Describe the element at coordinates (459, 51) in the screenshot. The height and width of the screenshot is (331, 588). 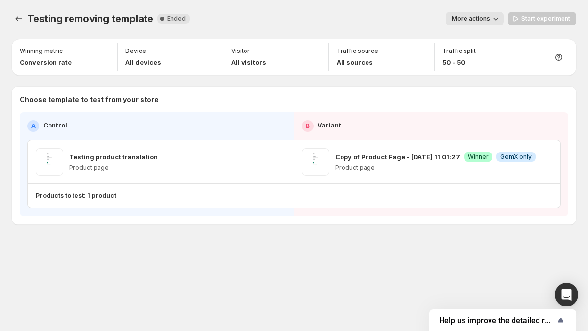
I see `p: Traffic split` at that location.